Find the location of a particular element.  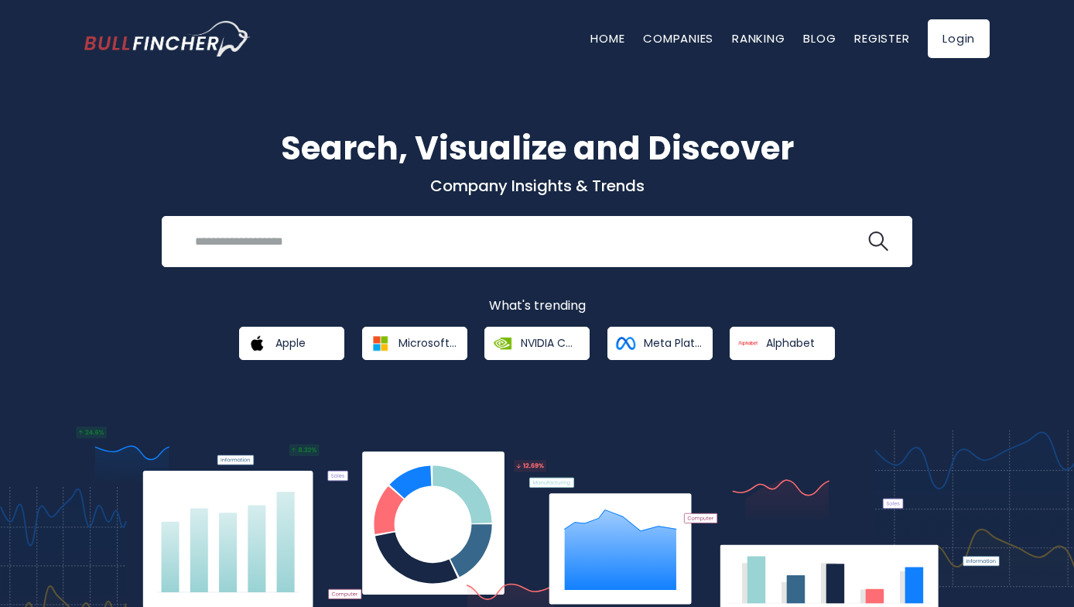

span: Microsoft Corporation is located at coordinates (427, 343).